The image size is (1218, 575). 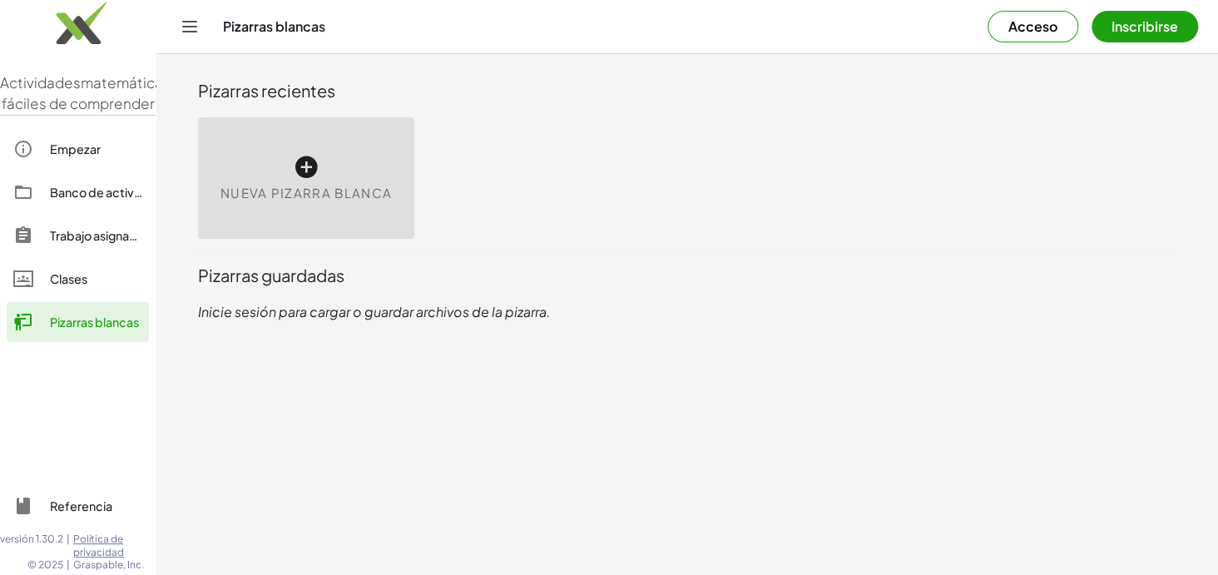 I want to click on font: Banco de actividades, so click(x=112, y=192).